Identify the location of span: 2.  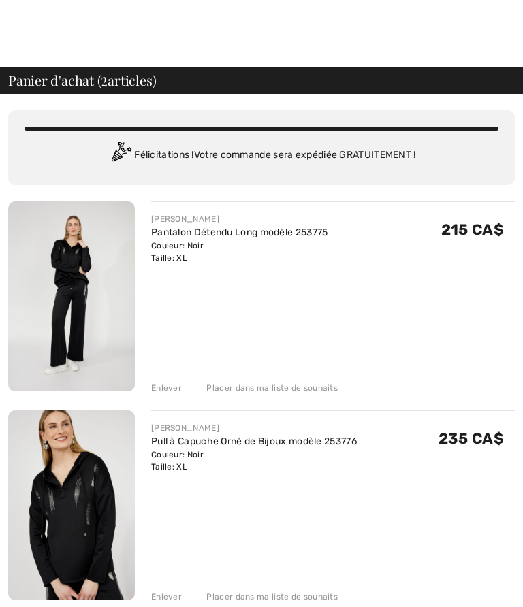
(104, 79).